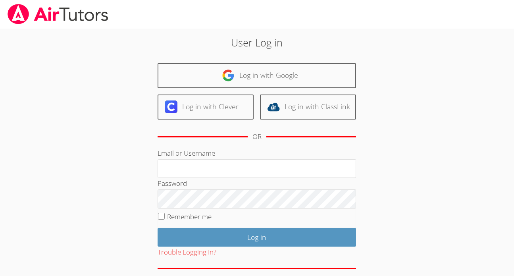 This screenshot has height=276, width=514. Describe the element at coordinates (187, 252) in the screenshot. I see `button: Trouble Logging In?` at that location.